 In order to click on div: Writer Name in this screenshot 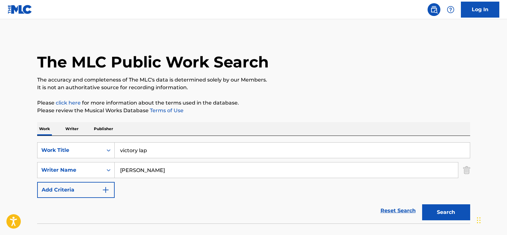, I will do `click(70, 170)`.